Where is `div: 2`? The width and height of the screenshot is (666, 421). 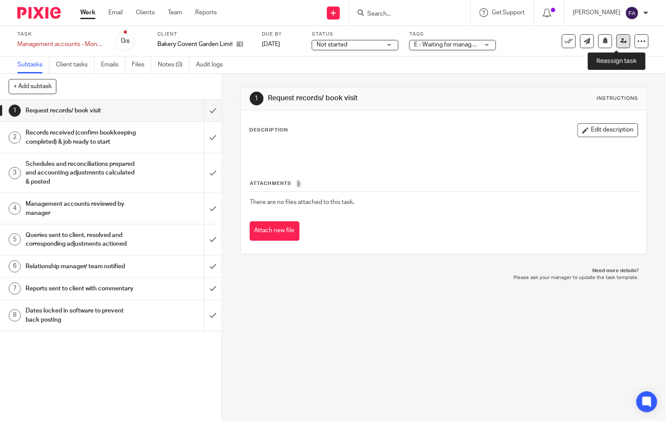 div: 2 is located at coordinates (15, 137).